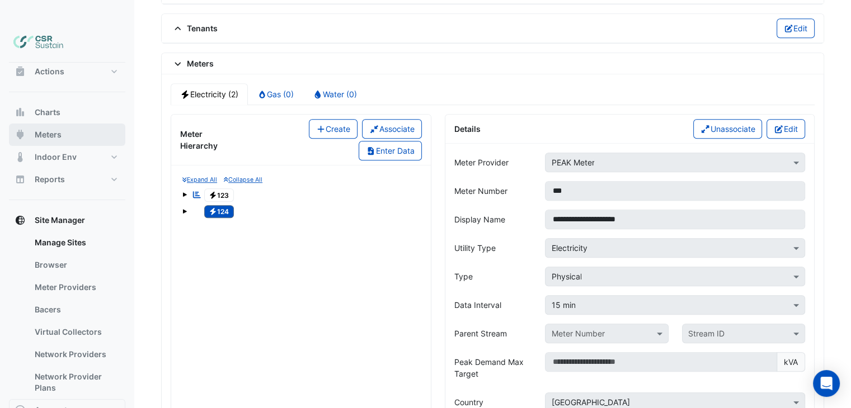  What do you see at coordinates (478, 305) in the screenshot?
I see `label: Data Interval` at bounding box center [478, 305].